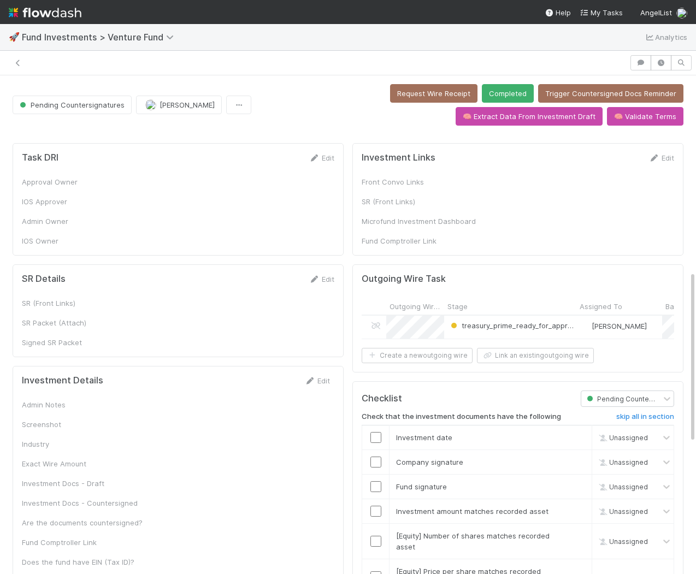 Image resolution: width=696 pixels, height=574 pixels. Describe the element at coordinates (443, 221) in the screenshot. I see `div: Microfund Investment Dashboard` at that location.